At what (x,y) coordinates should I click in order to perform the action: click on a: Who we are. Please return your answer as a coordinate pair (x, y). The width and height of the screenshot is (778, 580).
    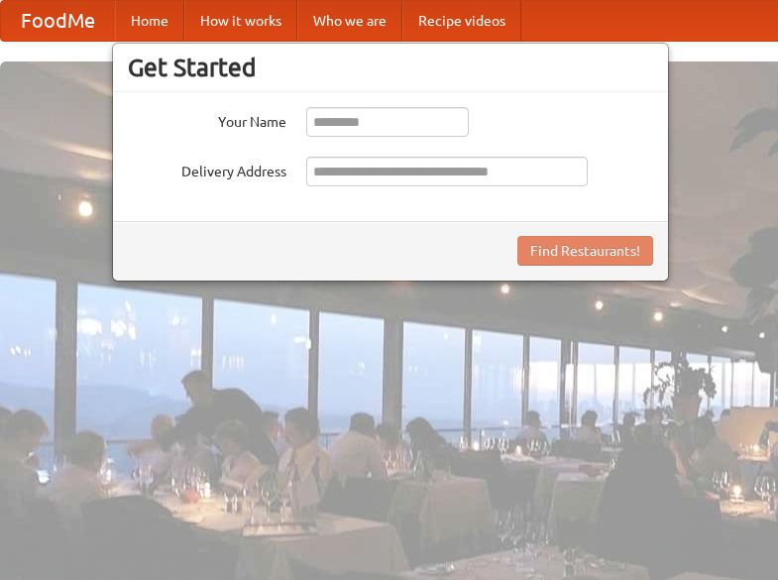
    Looking at the image, I should click on (350, 21).